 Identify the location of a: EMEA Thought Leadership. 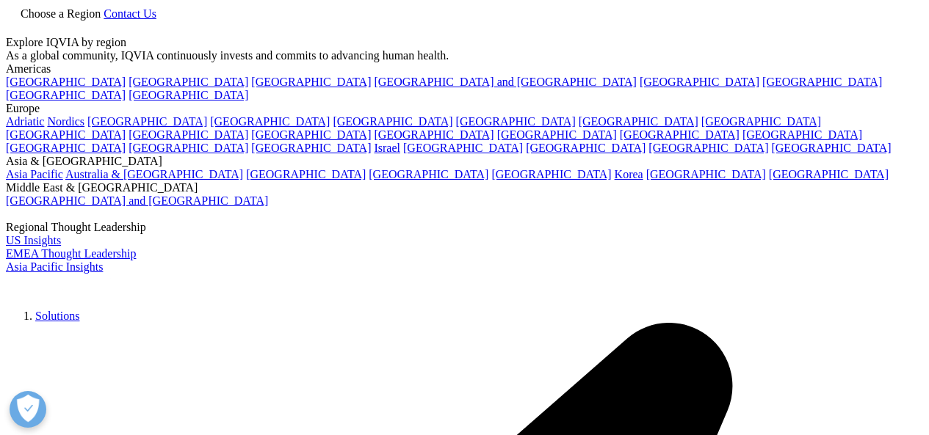
(70, 253).